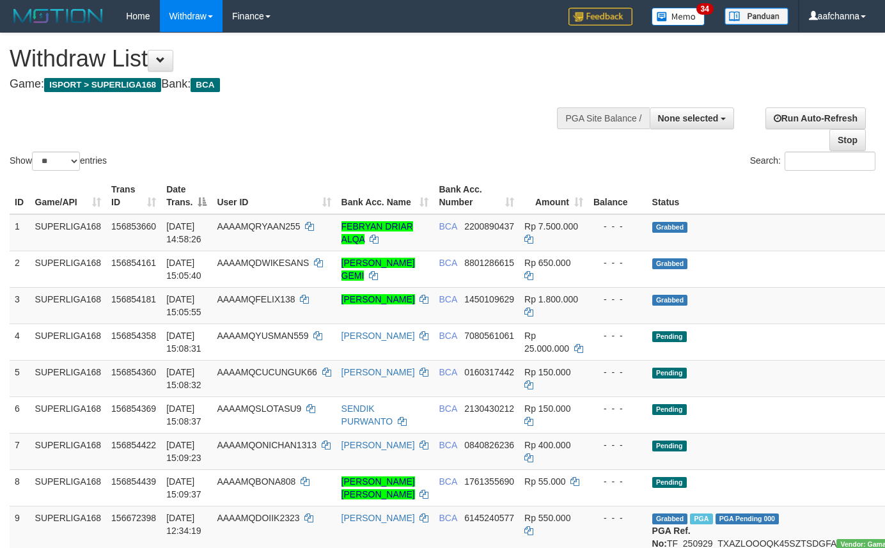 The image size is (885, 548). I want to click on td: 5, so click(20, 378).